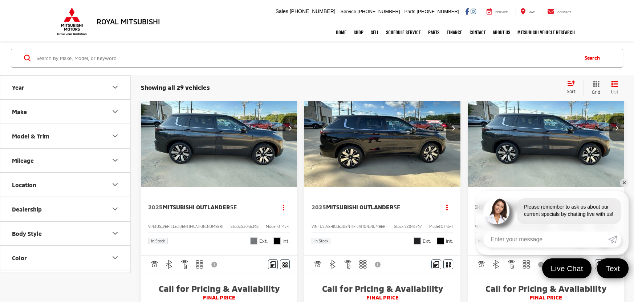 The width and height of the screenshot is (634, 302). I want to click on button: List View, so click(614, 87).